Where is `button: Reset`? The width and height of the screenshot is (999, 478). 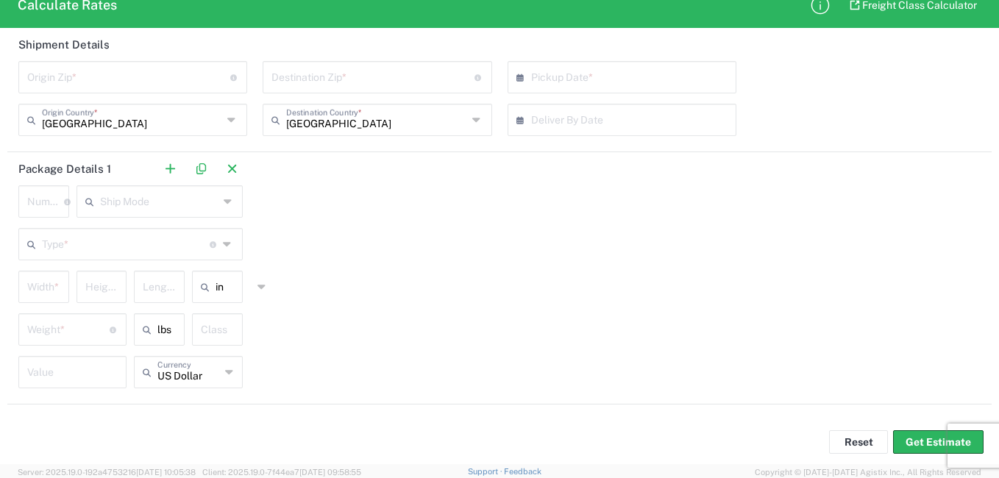
button: Reset is located at coordinates (858, 442).